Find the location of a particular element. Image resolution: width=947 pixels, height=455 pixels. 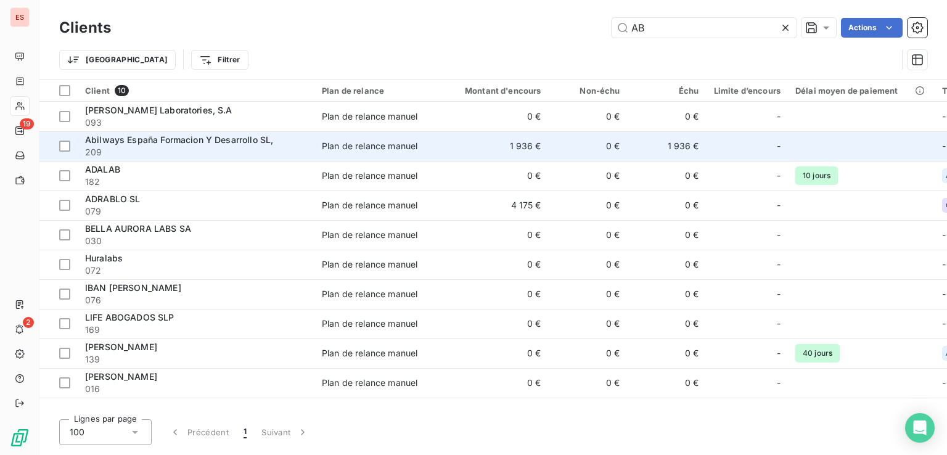

img: Logo LeanPay is located at coordinates (20, 438).